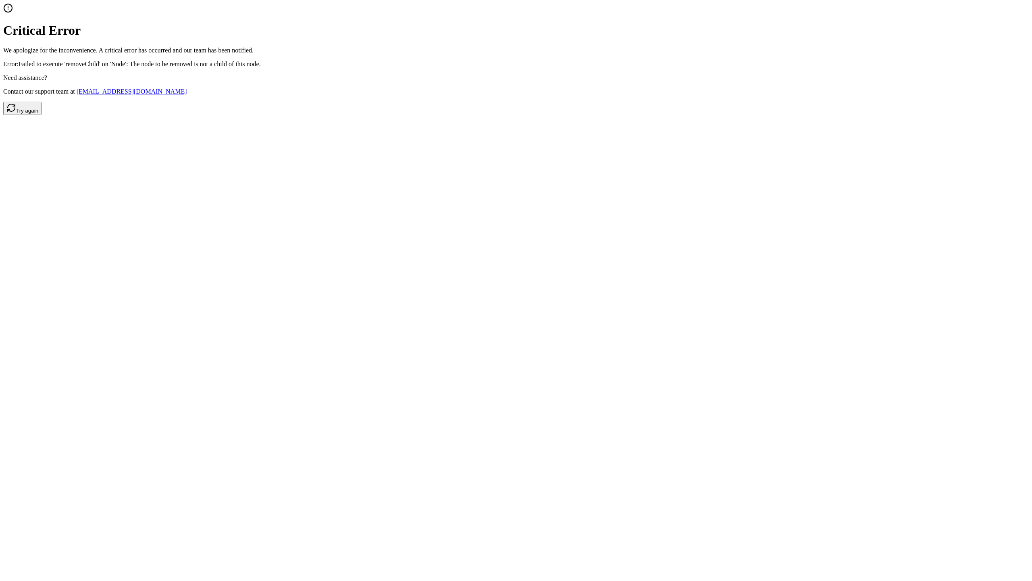 This screenshot has height=581, width=1032. What do you see at coordinates (516, 78) in the screenshot?
I see `p: Need assistance?` at bounding box center [516, 78].